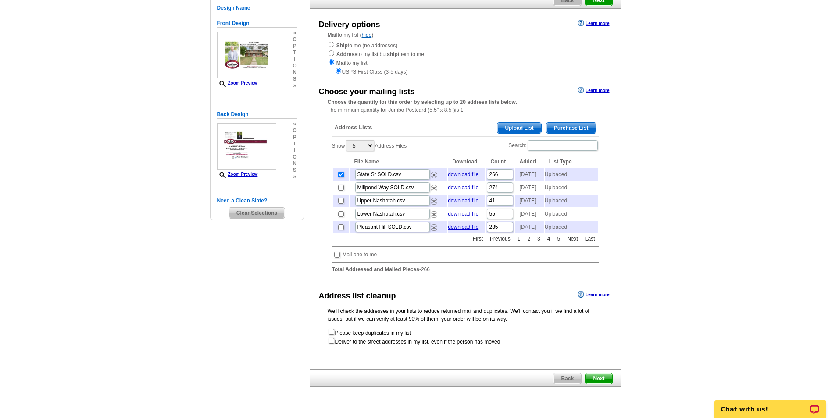 This screenshot has height=418, width=832. What do you see at coordinates (257, 201) in the screenshot?
I see `h5: Need a Clean Slate?` at bounding box center [257, 201].